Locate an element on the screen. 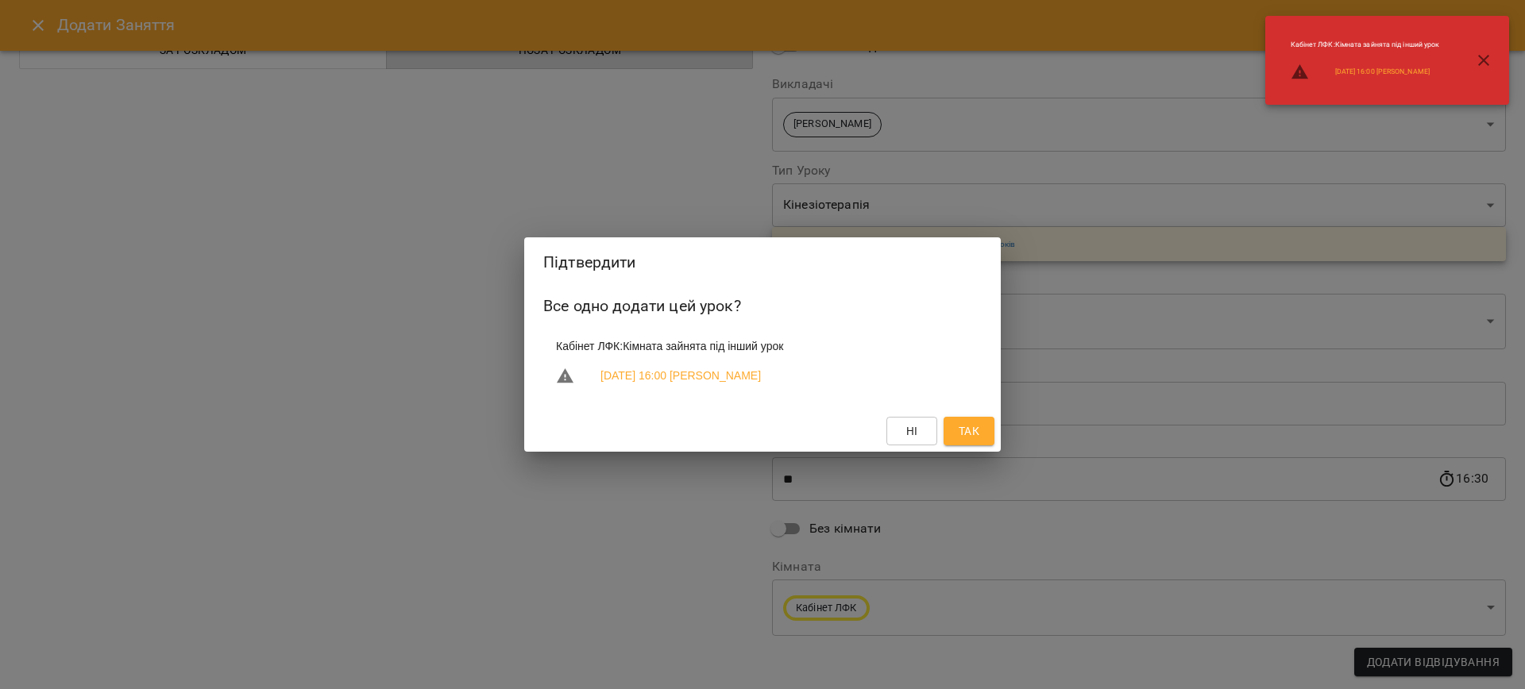 The width and height of the screenshot is (1525, 689). h2: Підтвердити is located at coordinates (762, 262).